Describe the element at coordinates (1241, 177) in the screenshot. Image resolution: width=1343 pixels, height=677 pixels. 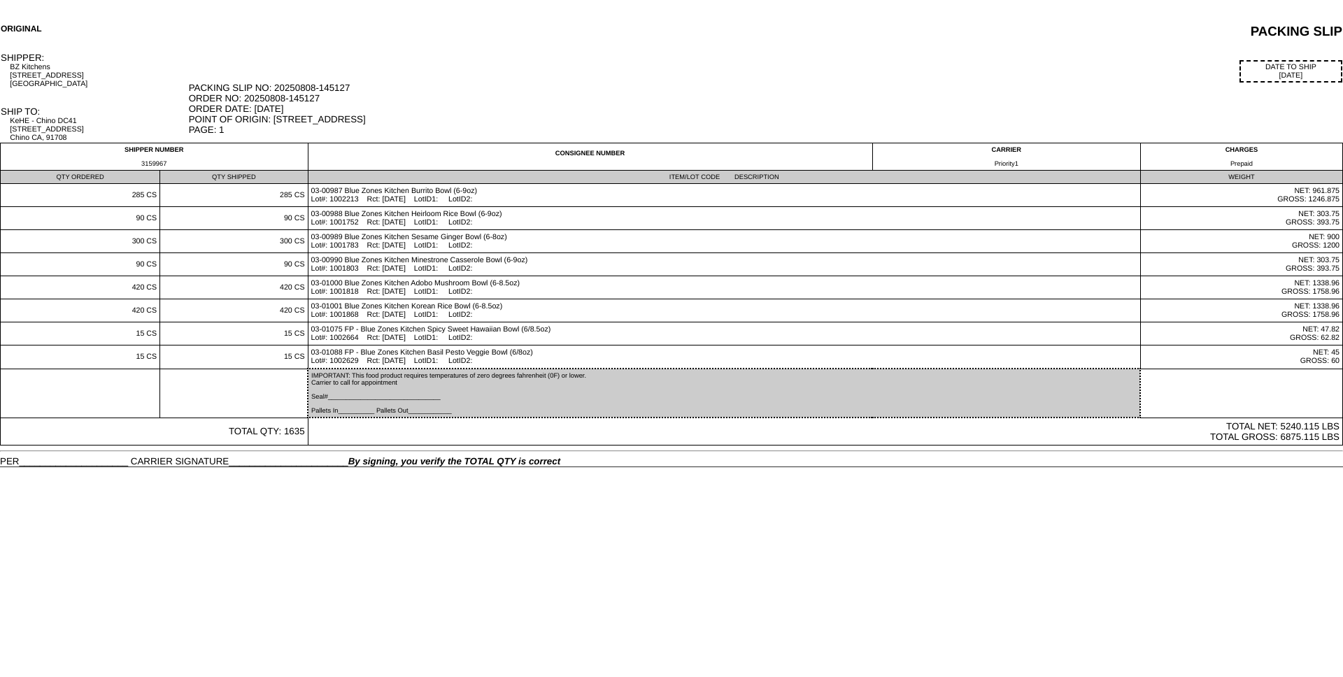
I see `td: WEIGHT` at that location.